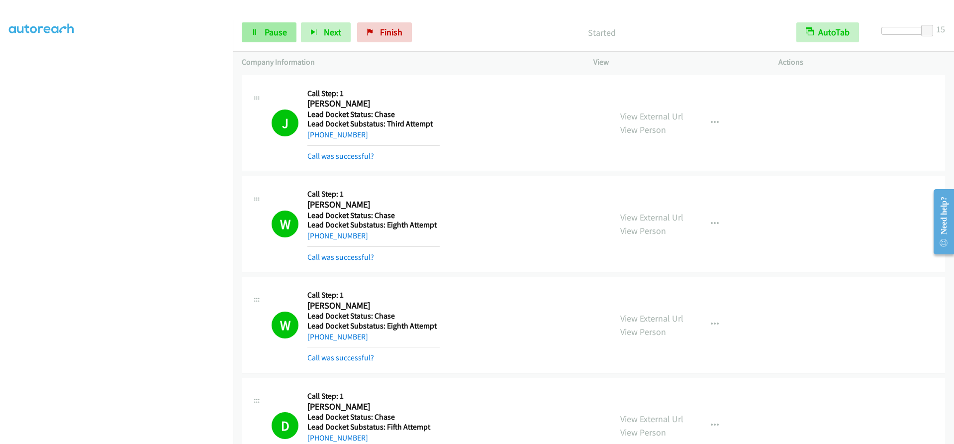 The image size is (954, 444). I want to click on p: Actions, so click(862, 62).